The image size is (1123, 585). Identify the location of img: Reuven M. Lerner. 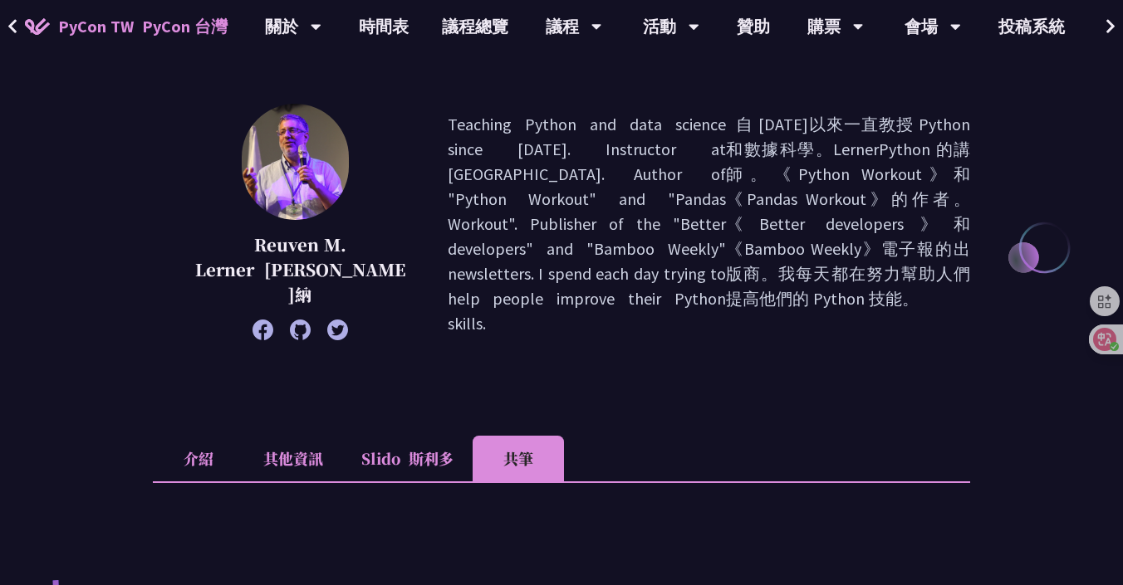
(295, 162).